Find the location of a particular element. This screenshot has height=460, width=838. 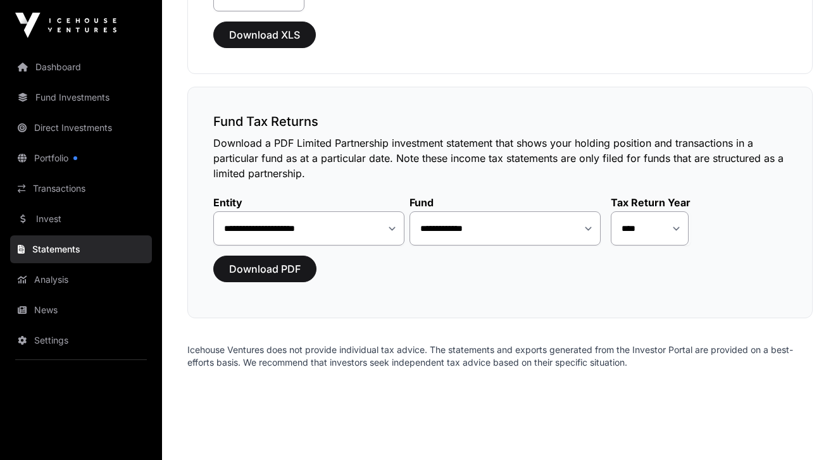

label: Entity is located at coordinates (309, 203).